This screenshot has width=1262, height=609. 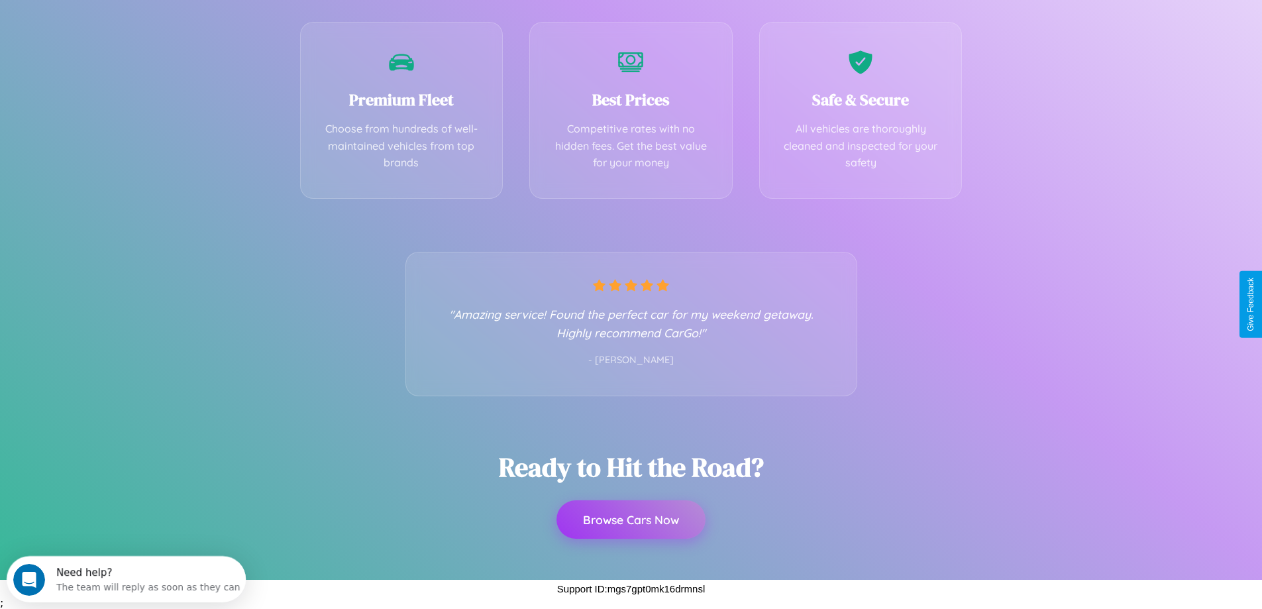 What do you see at coordinates (401, 99) in the screenshot?
I see `h3: Premium Fleet` at bounding box center [401, 99].